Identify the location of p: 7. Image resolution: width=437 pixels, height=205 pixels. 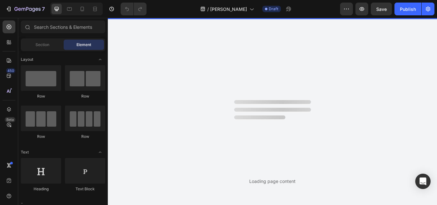
(43, 9).